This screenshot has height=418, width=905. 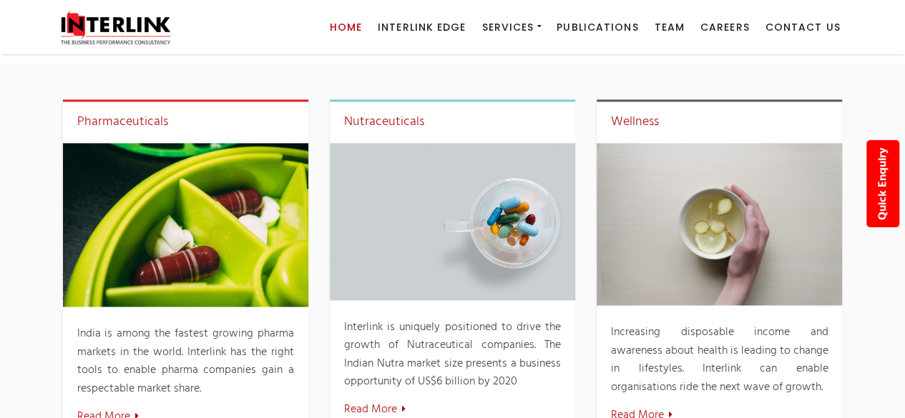 What do you see at coordinates (375, 409) in the screenshot?
I see `a: Read More` at bounding box center [375, 409].